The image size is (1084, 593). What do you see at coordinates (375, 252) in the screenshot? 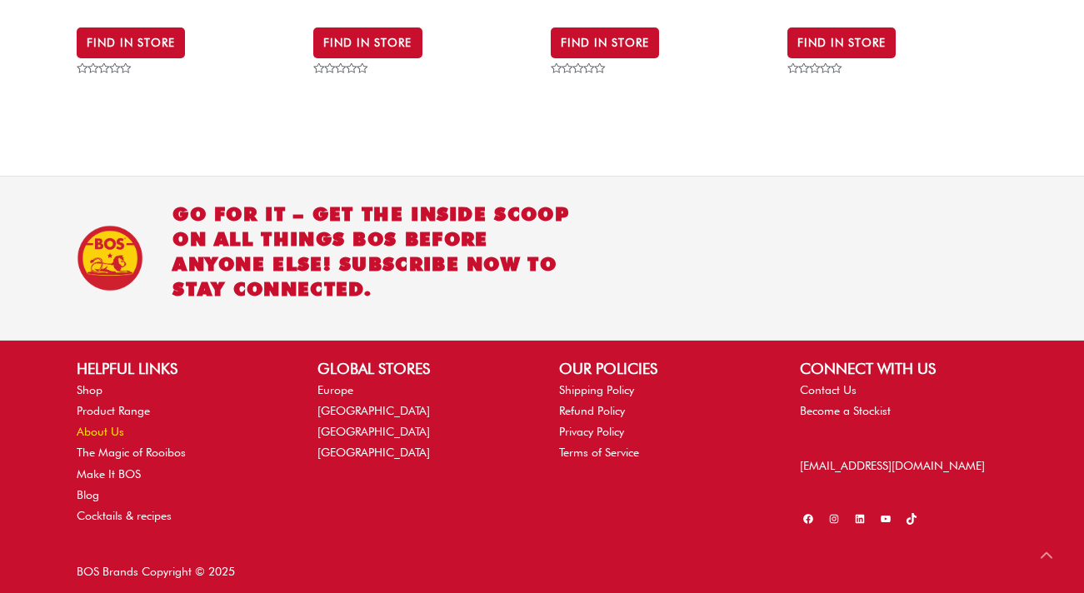
I see `h2: Go for it – get the inside scoop on all things BOS before anyone else! Subscribe now to stay conn...` at bounding box center [375, 252].